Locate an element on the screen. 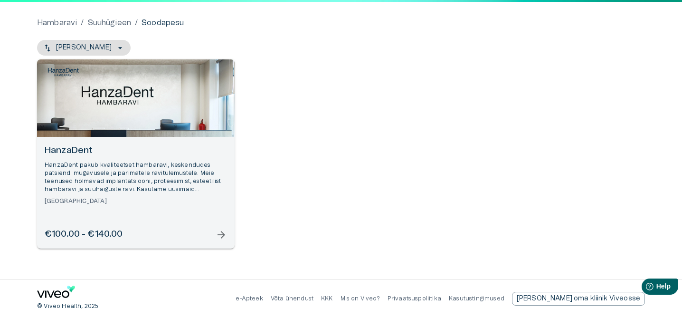 This screenshot has height=318, width=682. a: Navigate to home page is located at coordinates (56, 293).